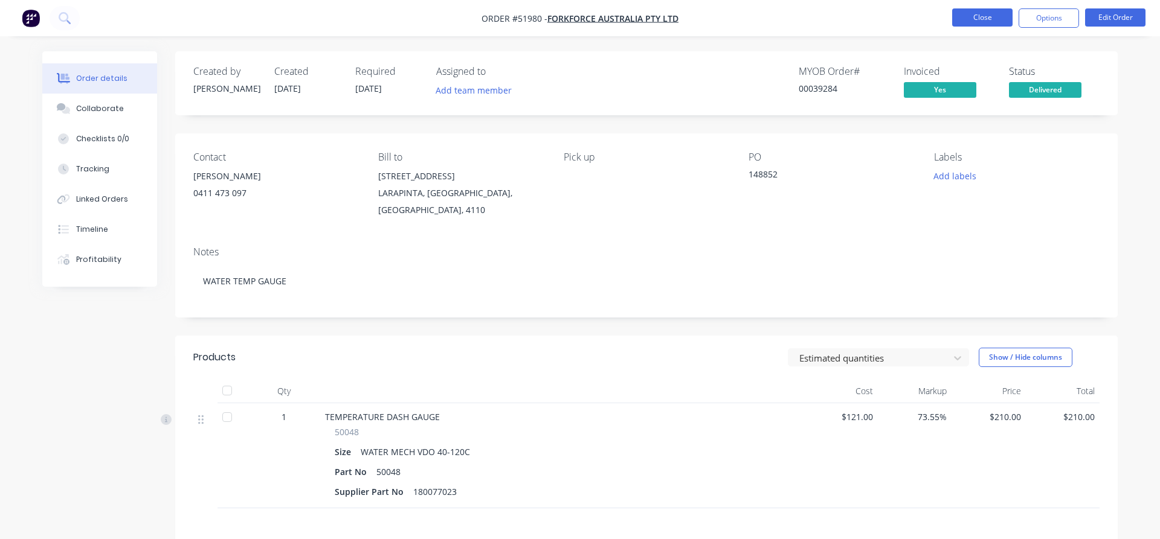 Image resolution: width=1160 pixels, height=539 pixels. I want to click on div: Supplier Part No, so click(371, 492).